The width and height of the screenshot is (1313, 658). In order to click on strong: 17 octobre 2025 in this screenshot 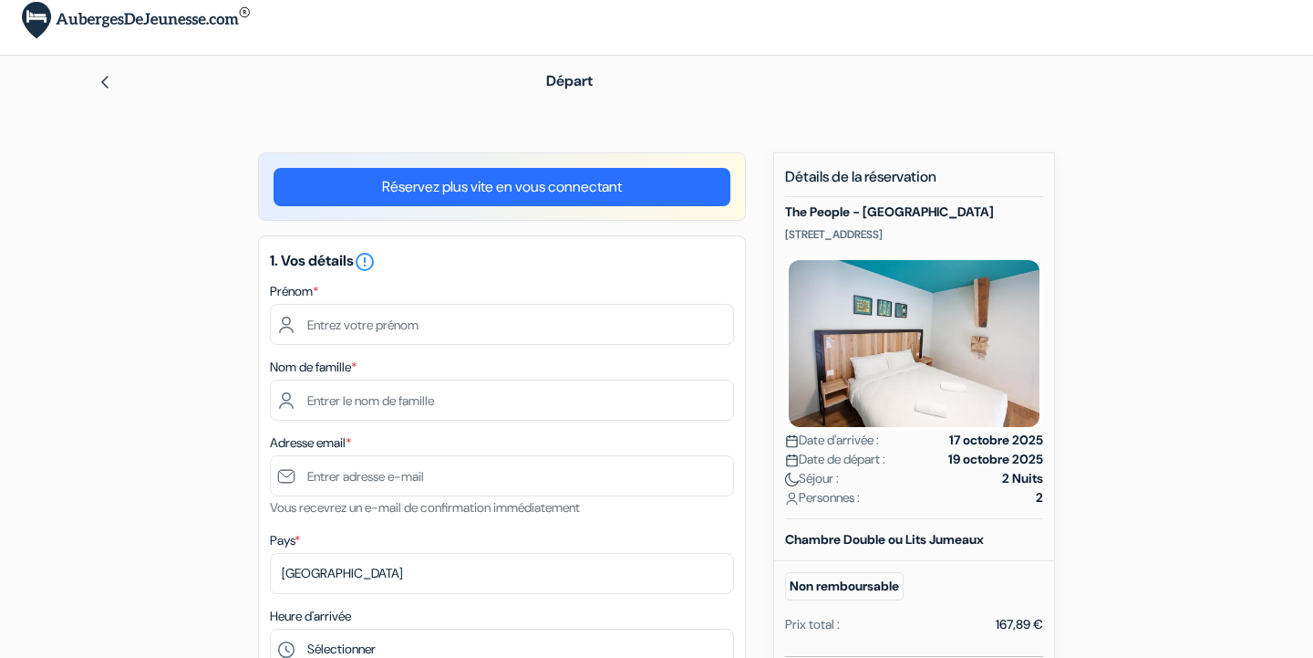, I will do `click(996, 440)`.